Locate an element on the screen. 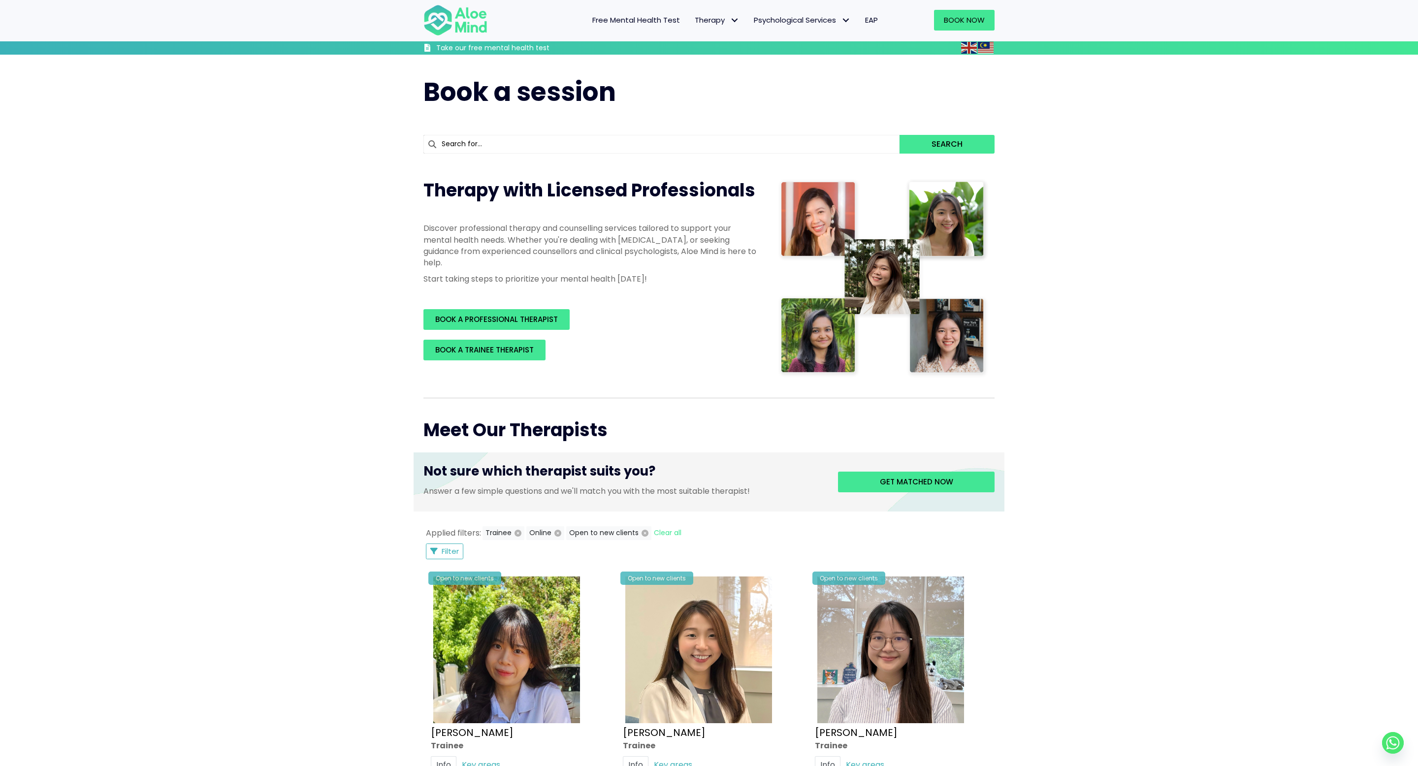 This screenshot has width=1418, height=766. img: Aloe mind Logo is located at coordinates (455, 20).